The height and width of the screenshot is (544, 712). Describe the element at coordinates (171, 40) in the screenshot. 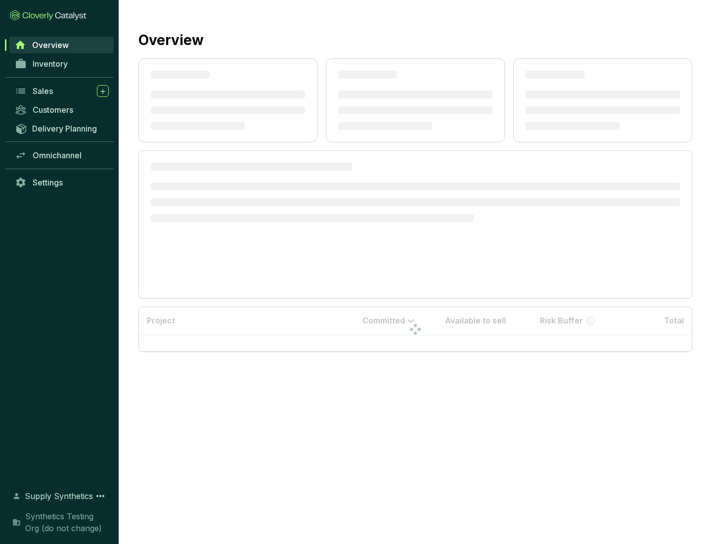

I see `h2: Overview` at that location.